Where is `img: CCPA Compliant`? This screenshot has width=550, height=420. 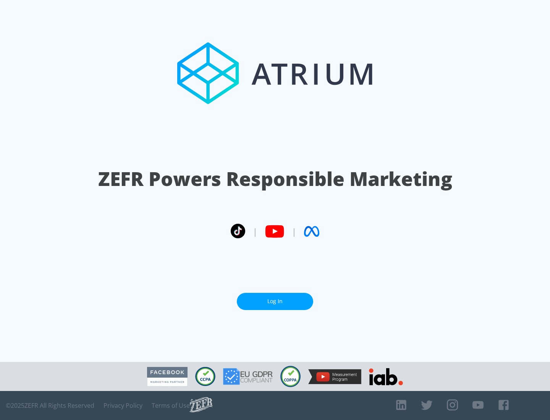
img: CCPA Compliant is located at coordinates (205, 376).